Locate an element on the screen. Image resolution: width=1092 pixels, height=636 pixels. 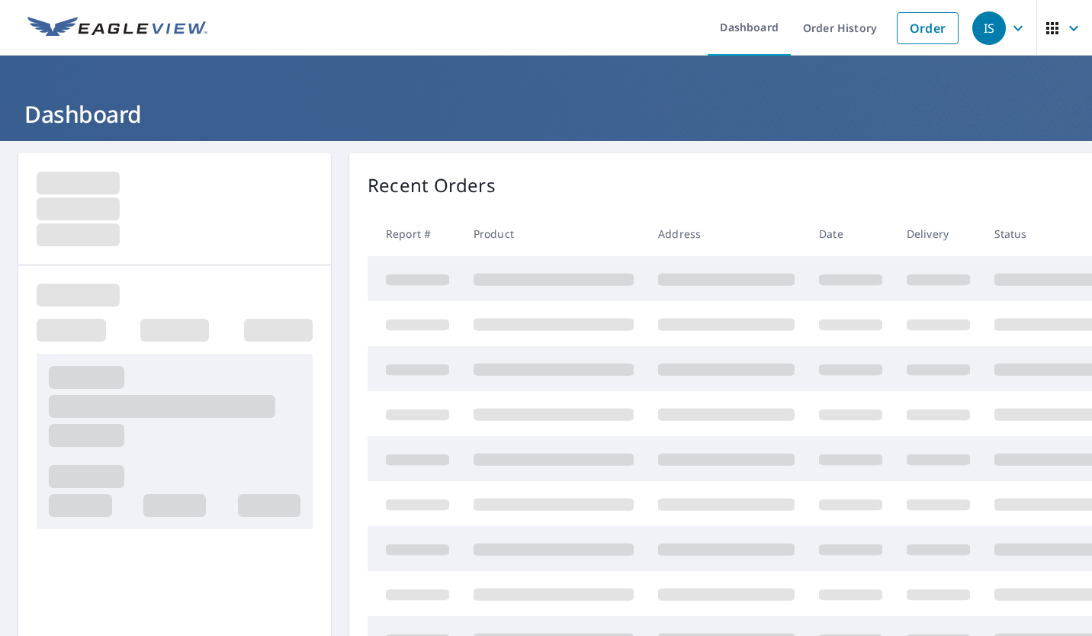
th: Address is located at coordinates (726, 233).